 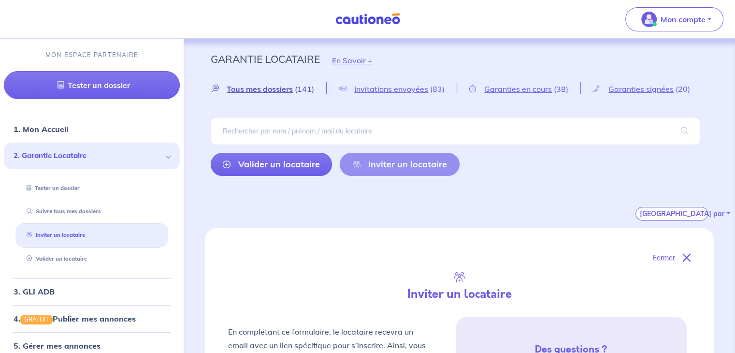 What do you see at coordinates (674, 19) in the screenshot?
I see `button: illu_account_valid_menu.svgMon compte` at bounding box center [674, 19].